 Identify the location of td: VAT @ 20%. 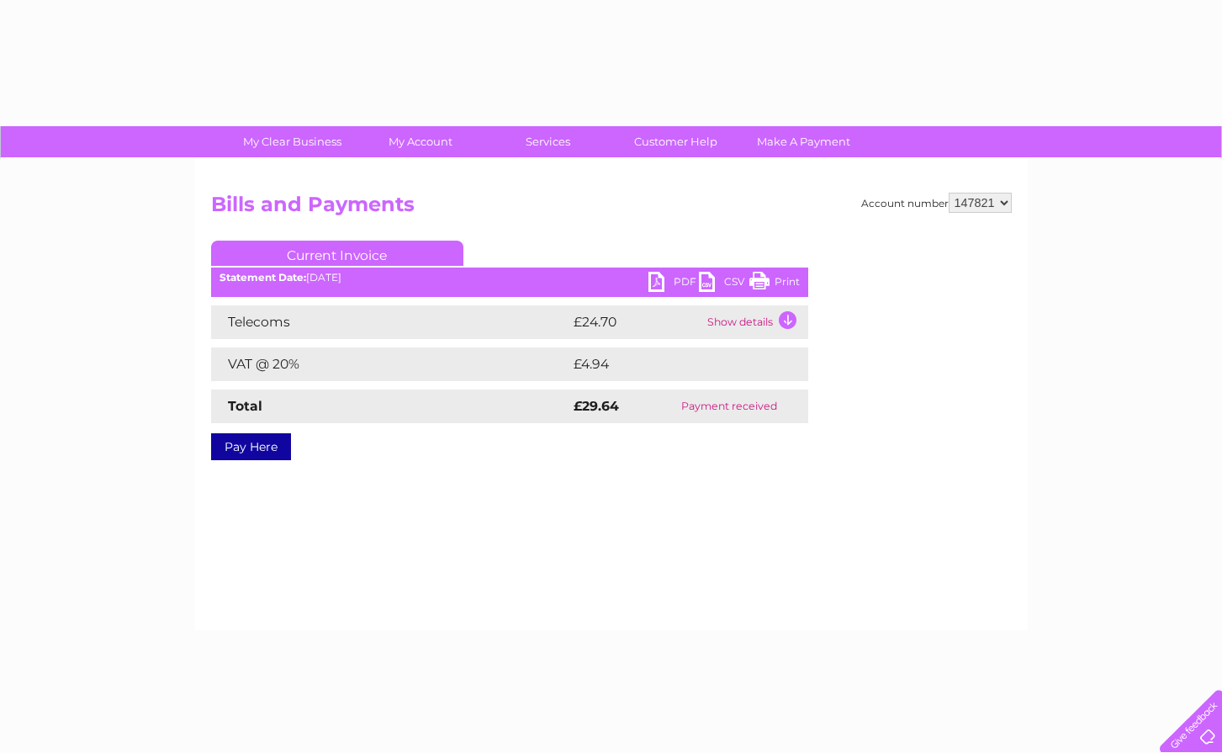
(390, 364).